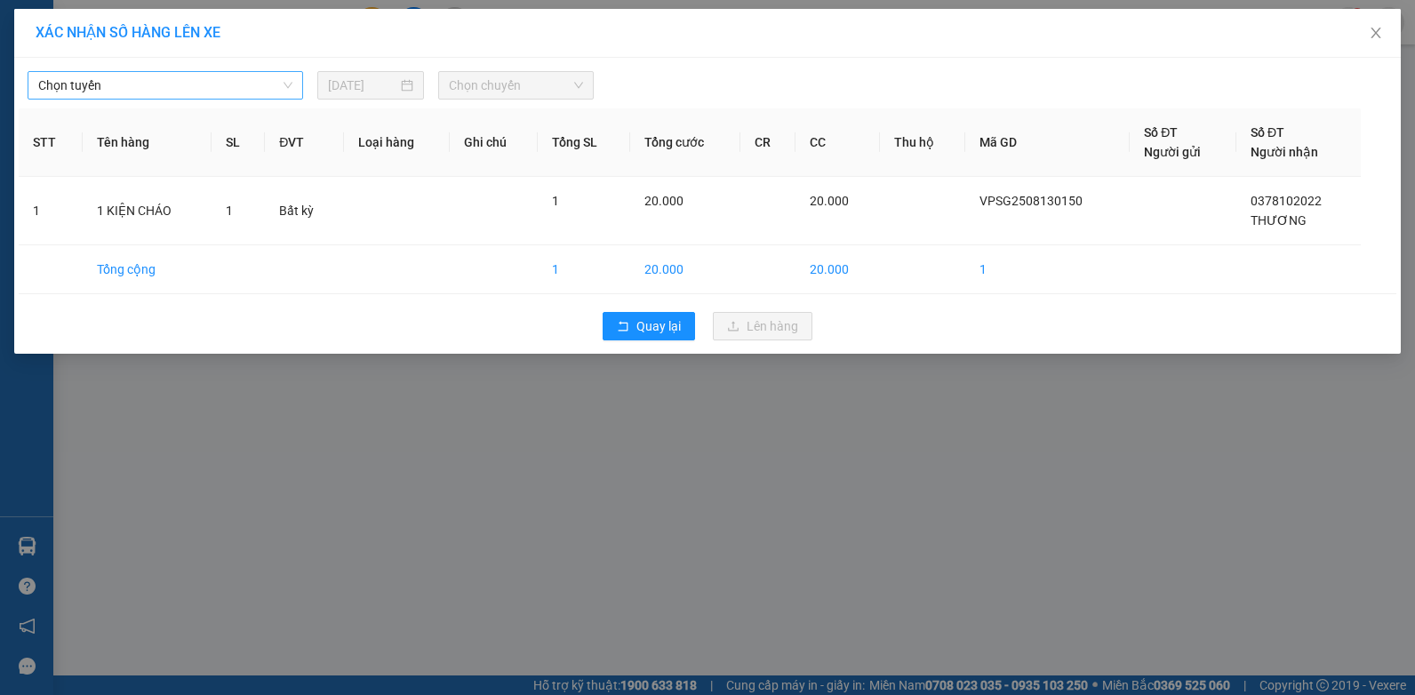 The image size is (1415, 695). What do you see at coordinates (923, 142) in the screenshot?
I see `th: Thu hộ` at bounding box center [923, 142].